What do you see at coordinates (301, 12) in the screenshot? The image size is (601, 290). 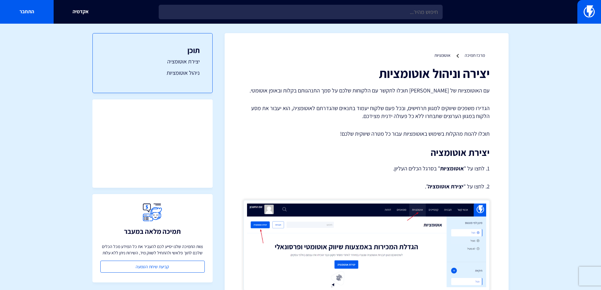 I see `input: חיפוש מהיר...` at bounding box center [301, 12].